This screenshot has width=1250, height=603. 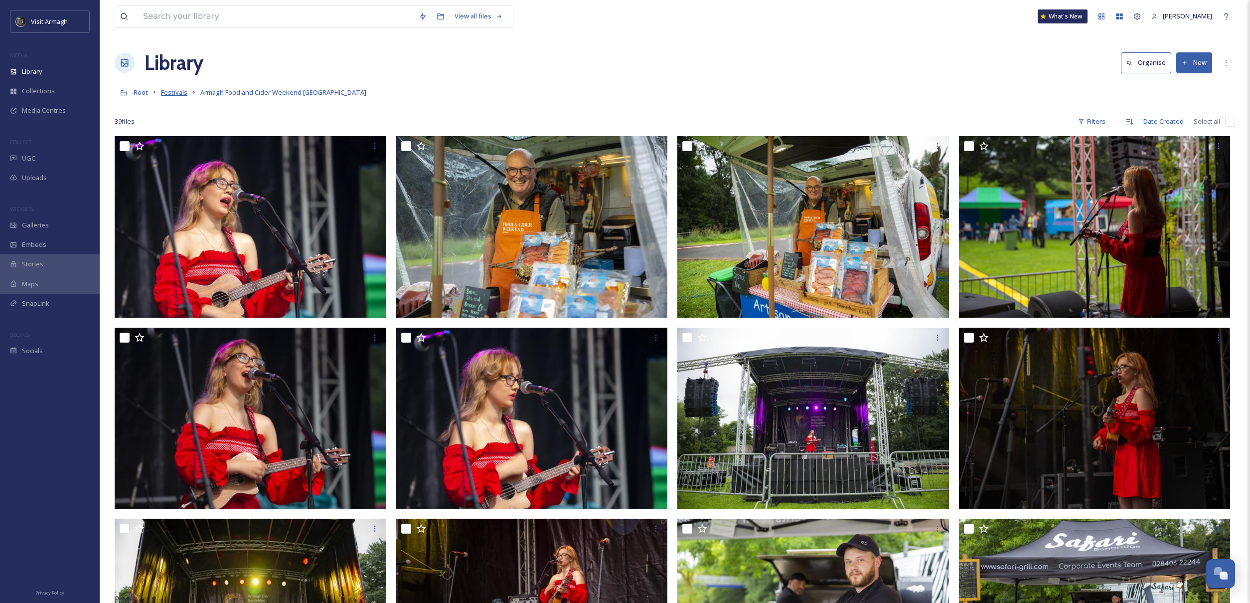 What do you see at coordinates (1092, 121) in the screenshot?
I see `div: Filters` at bounding box center [1092, 121].